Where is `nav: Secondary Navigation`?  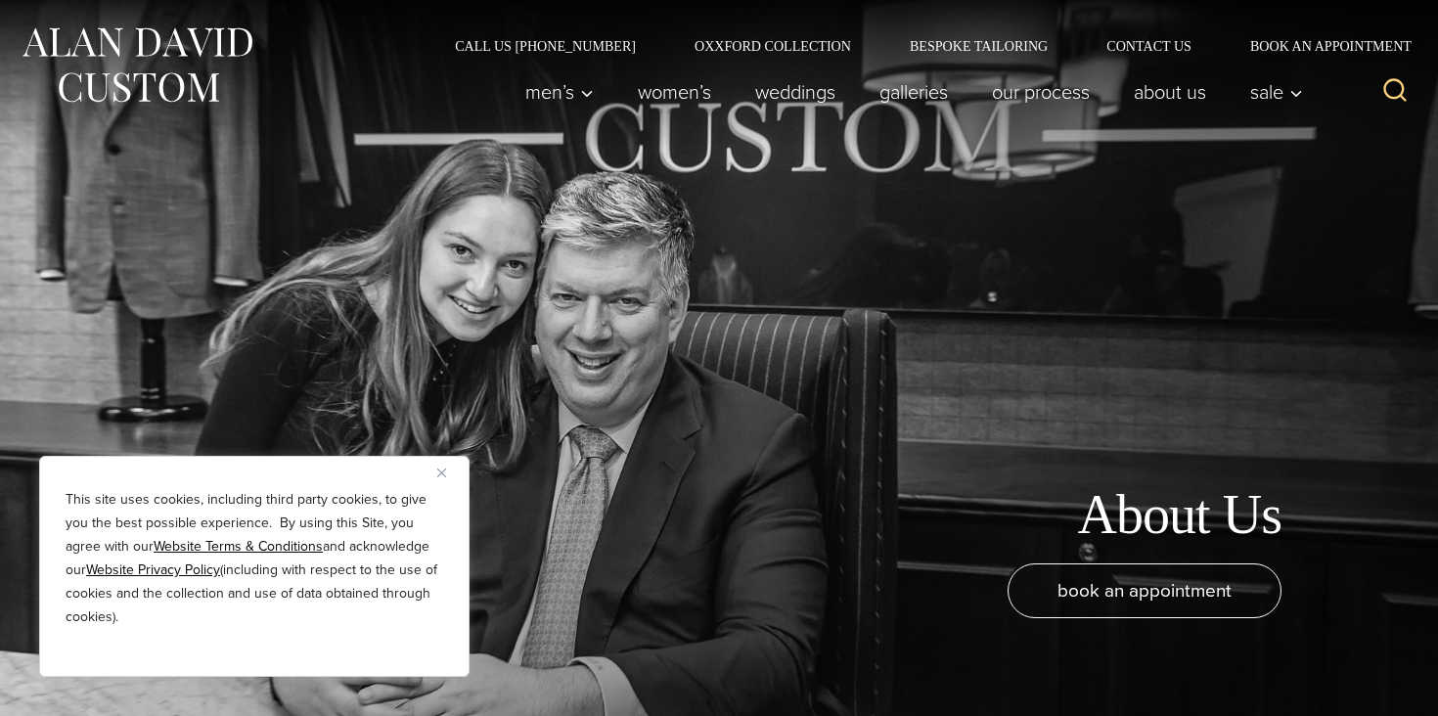
nav: Secondary Navigation is located at coordinates (921, 46).